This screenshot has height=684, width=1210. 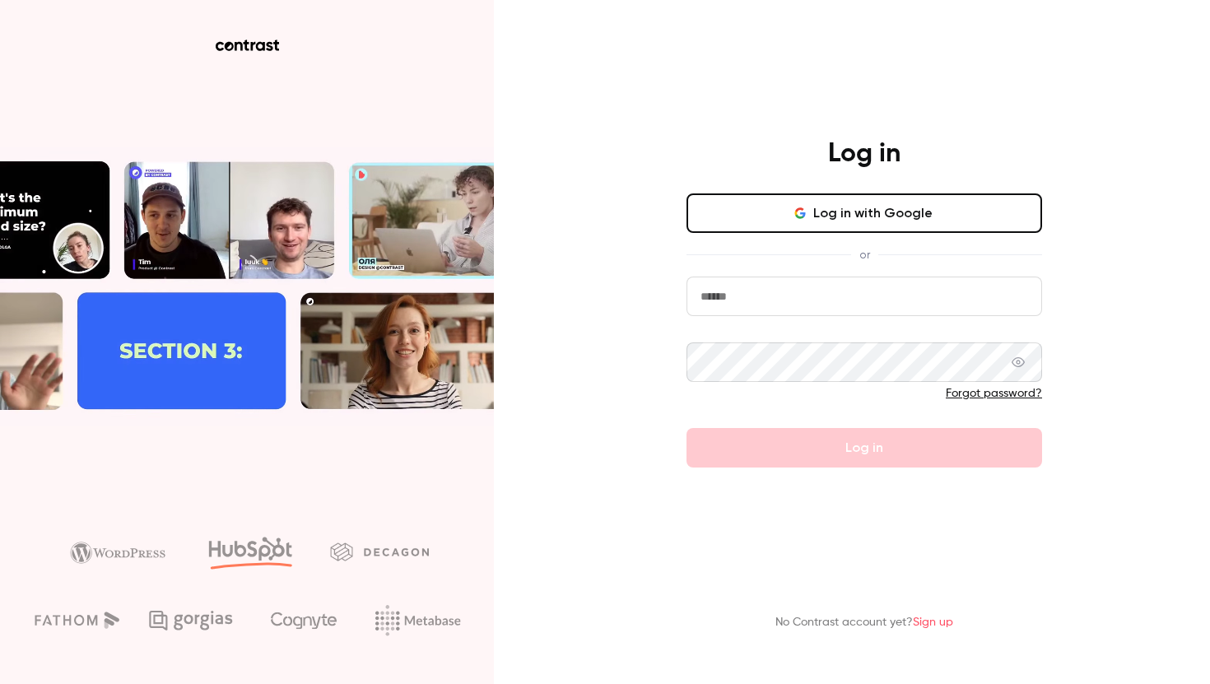 I want to click on a: Sign up, so click(x=933, y=622).